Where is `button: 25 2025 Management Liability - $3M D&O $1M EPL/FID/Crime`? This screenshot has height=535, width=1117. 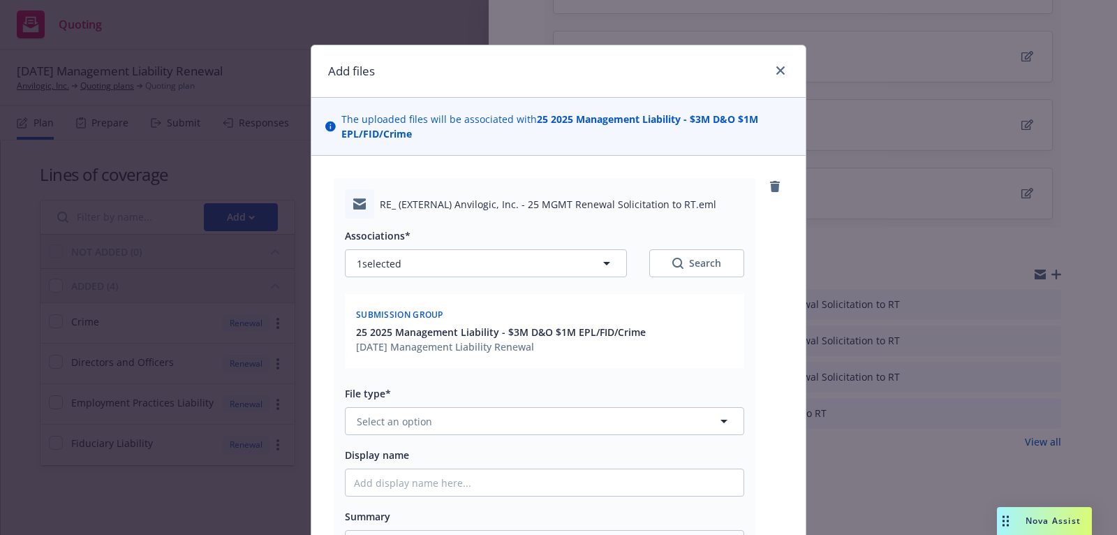 button: 25 2025 Management Liability - $3M D&O $1M EPL/FID/Crime is located at coordinates (501, 332).